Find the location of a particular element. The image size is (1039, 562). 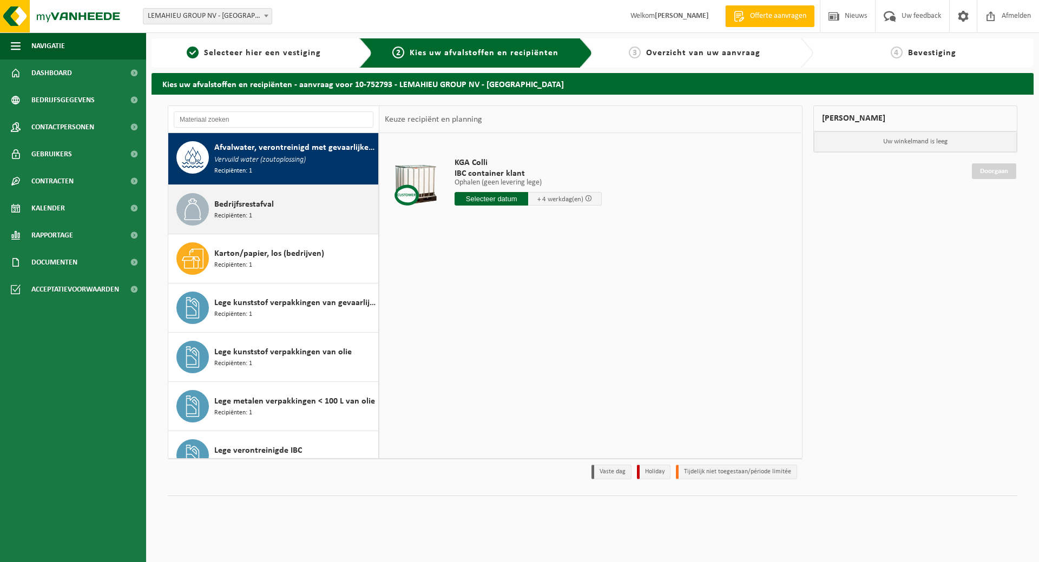

span: 2 is located at coordinates (398, 52).